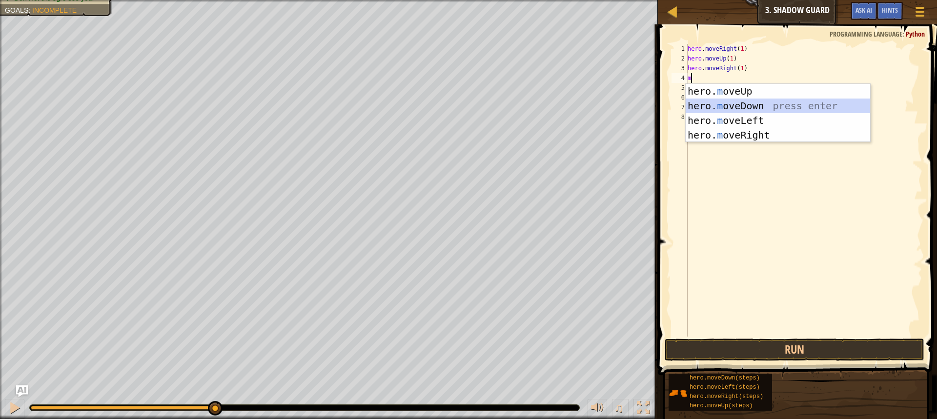 Image resolution: width=937 pixels, height=419 pixels. What do you see at coordinates (795, 350) in the screenshot?
I see `button: Run` at bounding box center [795, 350].